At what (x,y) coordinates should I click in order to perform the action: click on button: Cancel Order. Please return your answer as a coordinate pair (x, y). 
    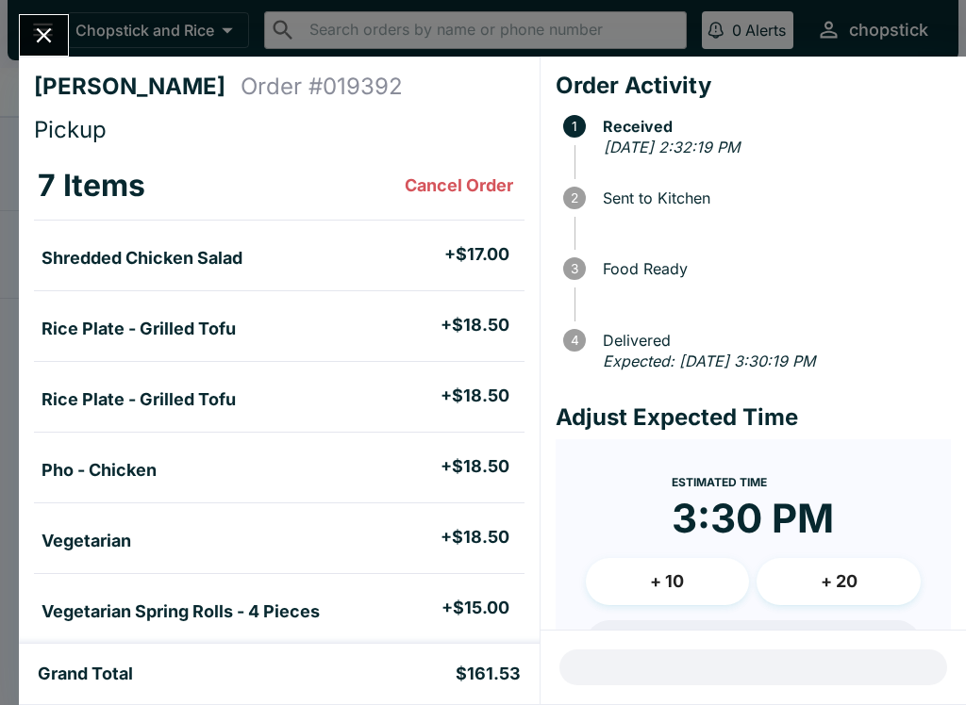
    Looking at the image, I should click on (458, 186).